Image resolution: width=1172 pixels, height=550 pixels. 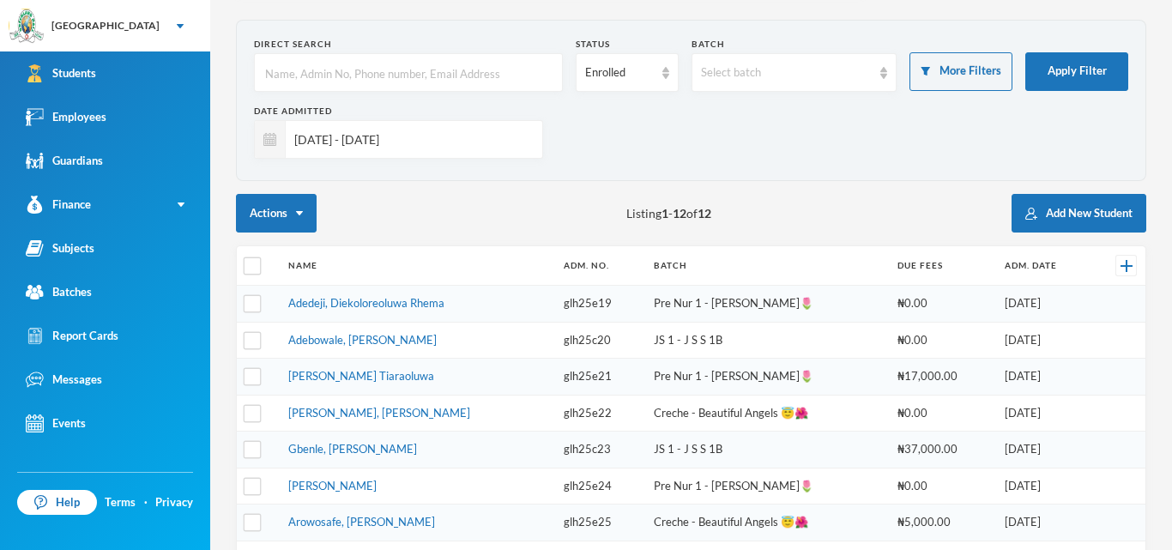 What do you see at coordinates (398, 111) in the screenshot?
I see `div: Date Admitted` at bounding box center [398, 111].